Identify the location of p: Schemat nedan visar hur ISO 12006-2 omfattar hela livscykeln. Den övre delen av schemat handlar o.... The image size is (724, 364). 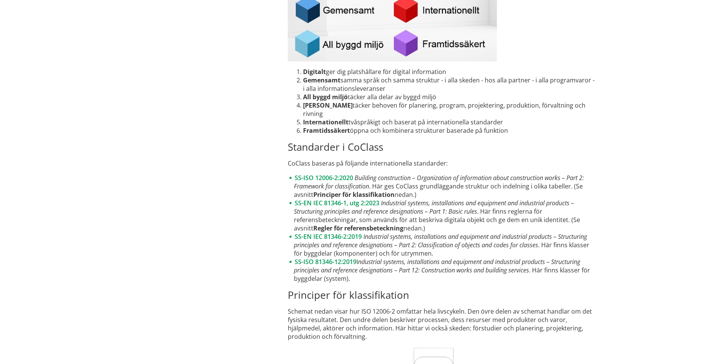
(442, 324).